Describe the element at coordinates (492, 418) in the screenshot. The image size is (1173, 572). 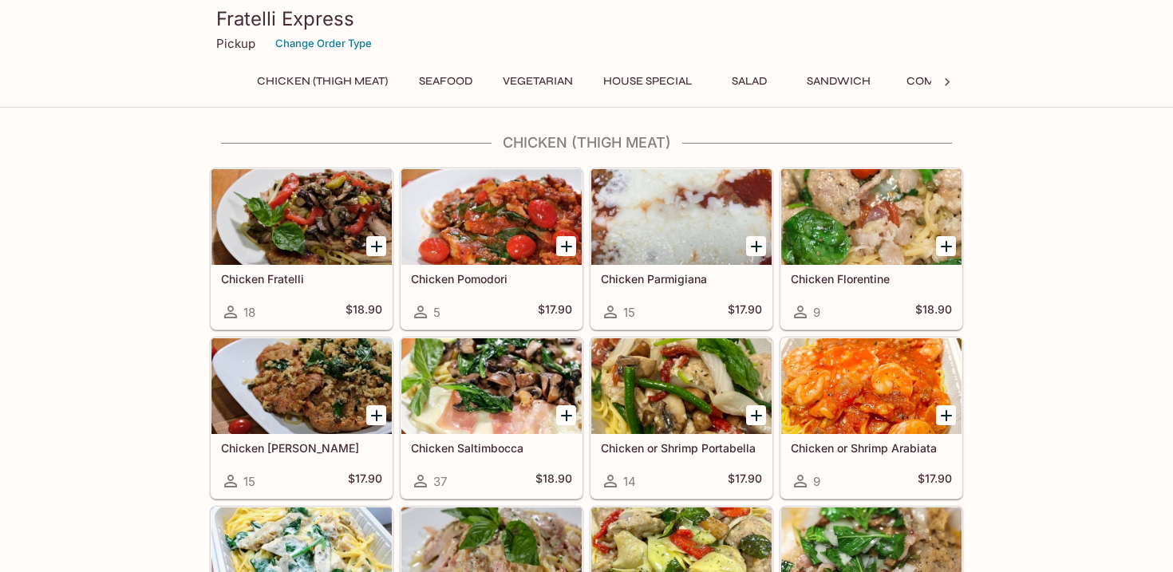
I see `a: Chicken Saltimbocca37$18.90` at that location.